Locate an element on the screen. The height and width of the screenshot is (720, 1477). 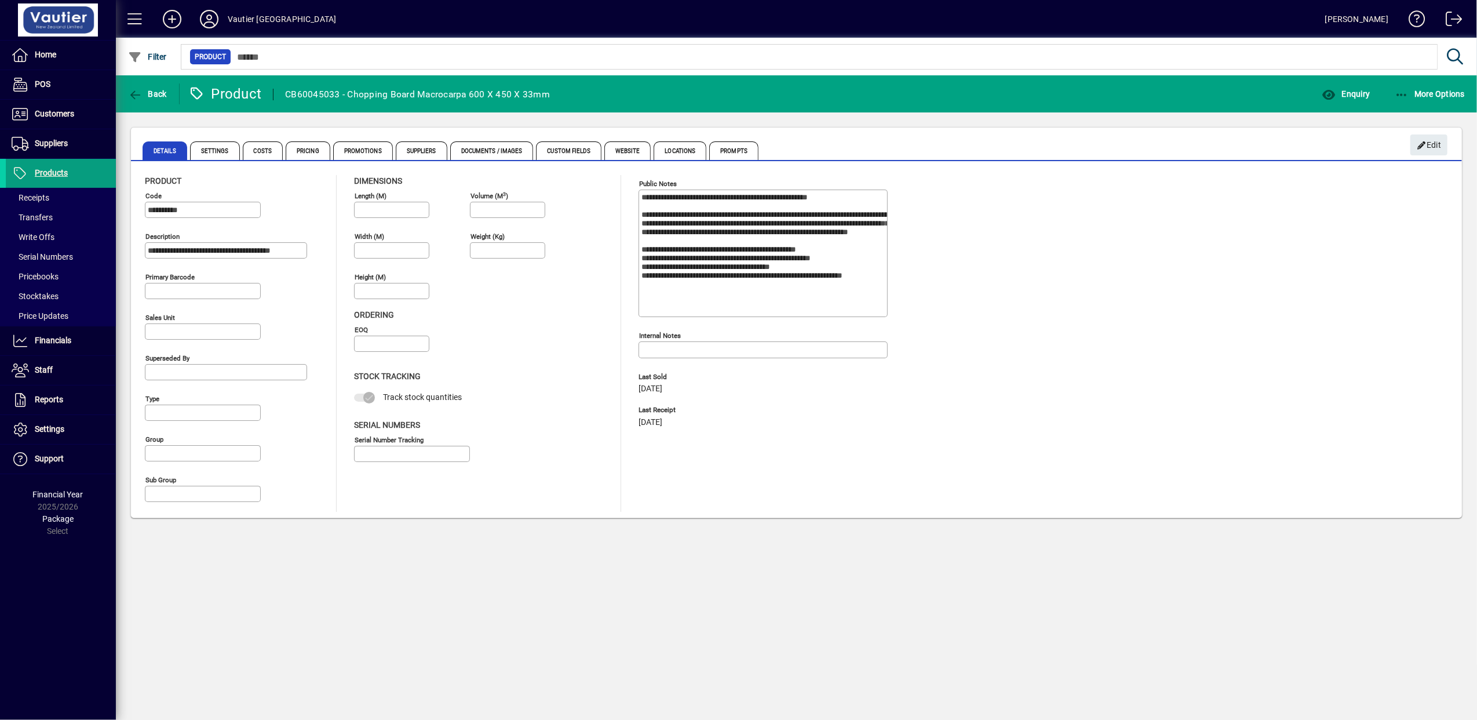
span: Details is located at coordinates (165, 151).